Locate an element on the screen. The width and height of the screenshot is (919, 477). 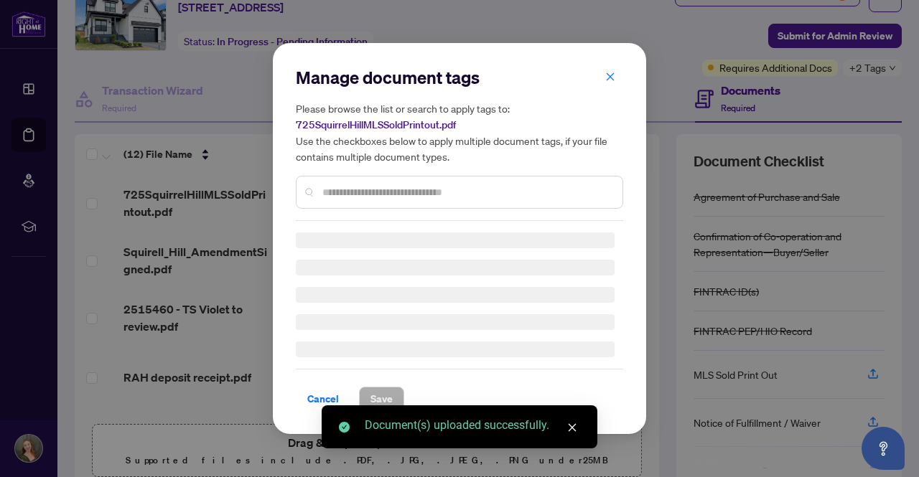
span: Cancel is located at coordinates (323, 399).